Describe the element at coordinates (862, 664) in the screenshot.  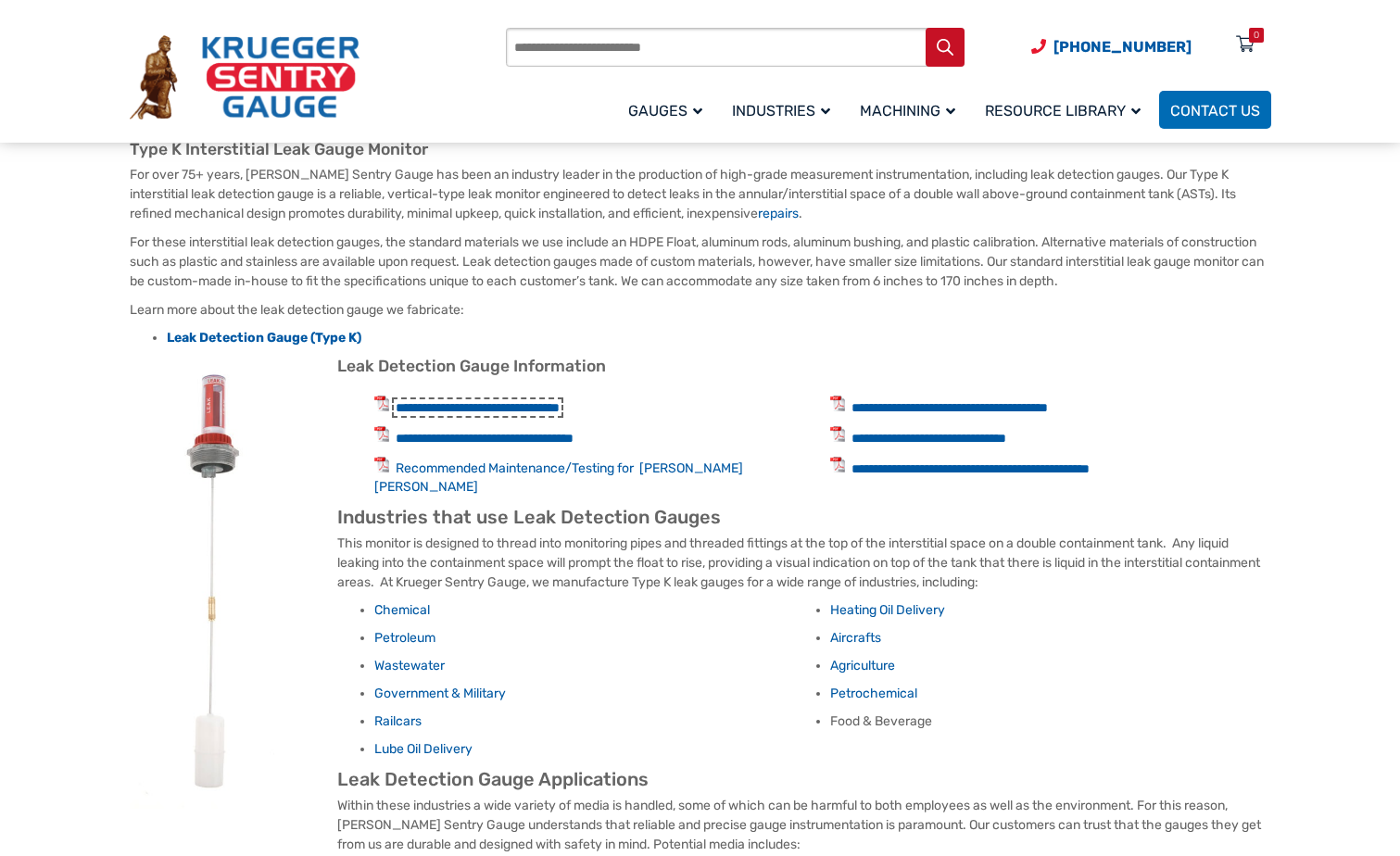
I see `a: Agriculture` at that location.